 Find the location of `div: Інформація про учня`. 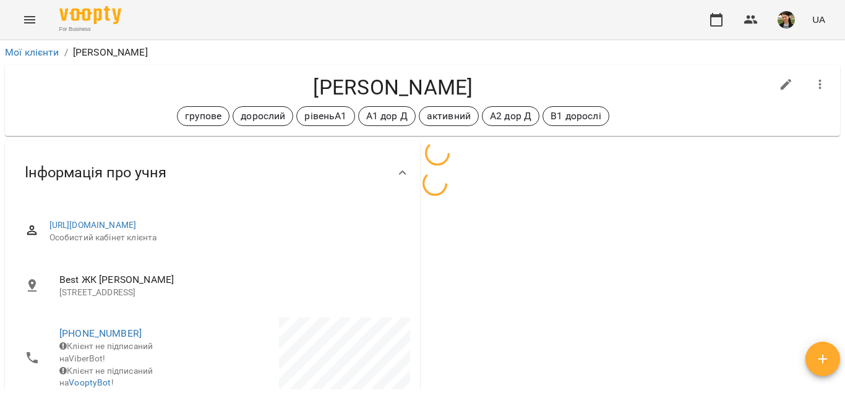

div: Інформація про учня is located at coordinates (212, 172).